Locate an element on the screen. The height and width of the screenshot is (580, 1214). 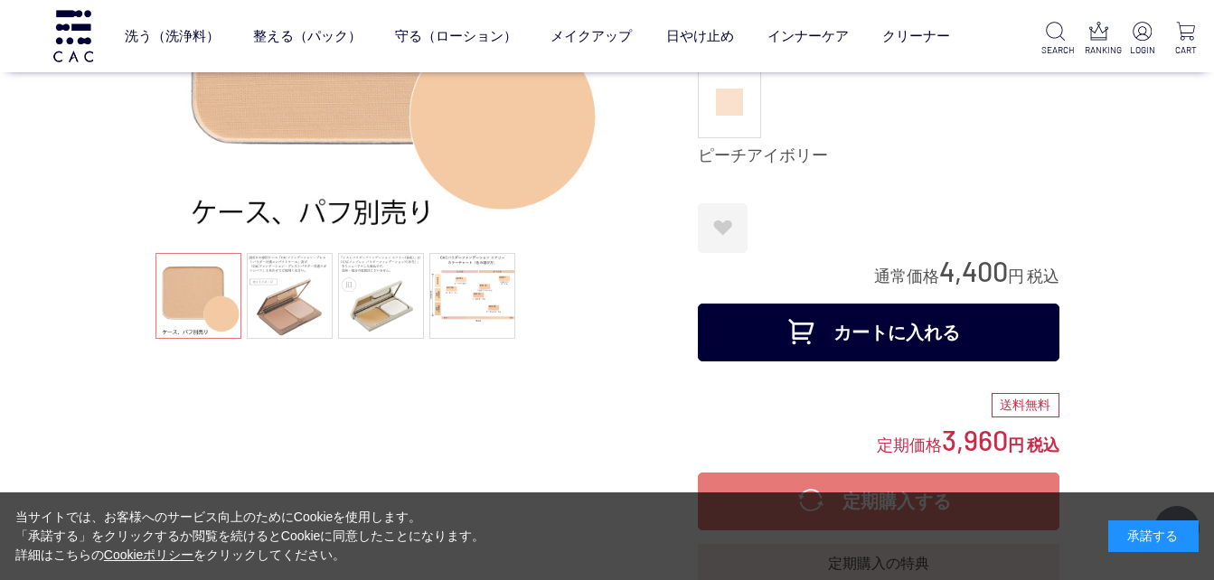
a: Cookieポリシー is located at coordinates (149, 555).